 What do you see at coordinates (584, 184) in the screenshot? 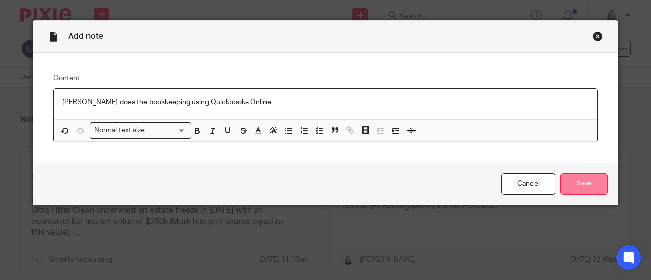
I see `input: Save` at bounding box center [584, 184].